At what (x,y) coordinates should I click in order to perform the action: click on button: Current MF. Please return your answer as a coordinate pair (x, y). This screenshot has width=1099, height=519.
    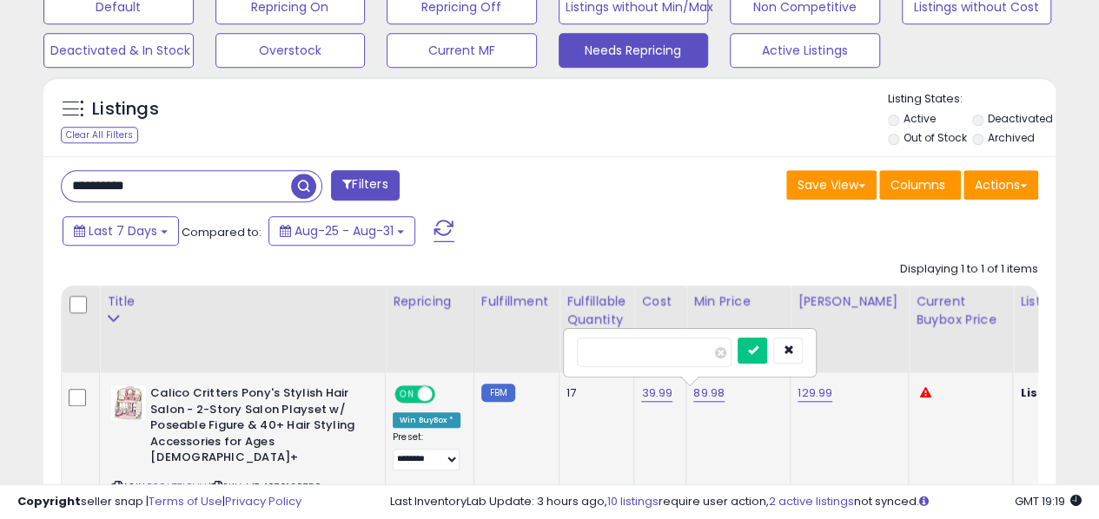
    Looking at the image, I should click on (461, 50).